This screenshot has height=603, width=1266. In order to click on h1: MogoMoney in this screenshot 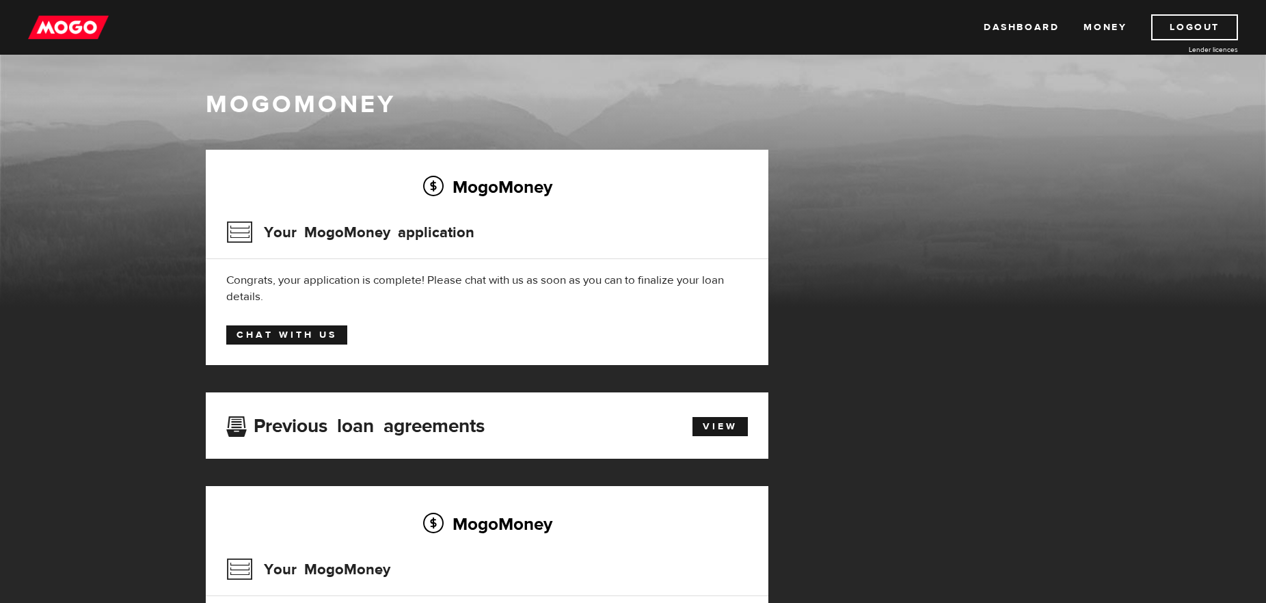, I will do `click(633, 105)`.